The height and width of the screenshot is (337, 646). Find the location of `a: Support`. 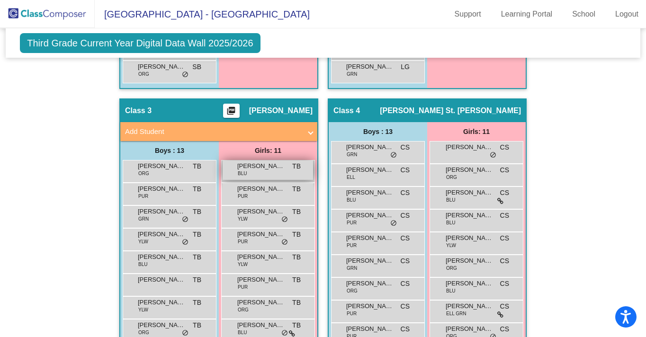

a: Support is located at coordinates (468, 14).